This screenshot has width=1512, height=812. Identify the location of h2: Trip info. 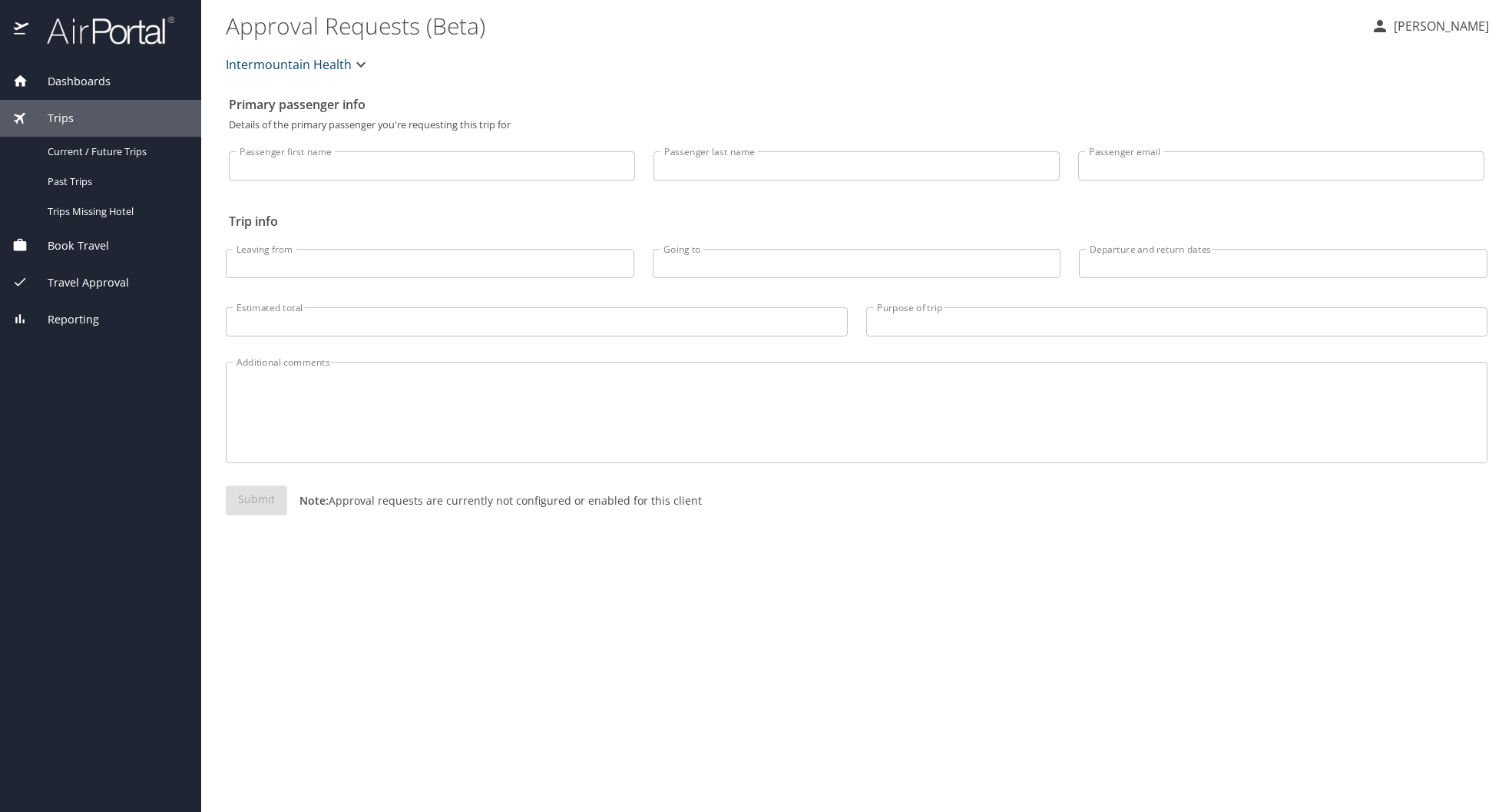
(856, 221).